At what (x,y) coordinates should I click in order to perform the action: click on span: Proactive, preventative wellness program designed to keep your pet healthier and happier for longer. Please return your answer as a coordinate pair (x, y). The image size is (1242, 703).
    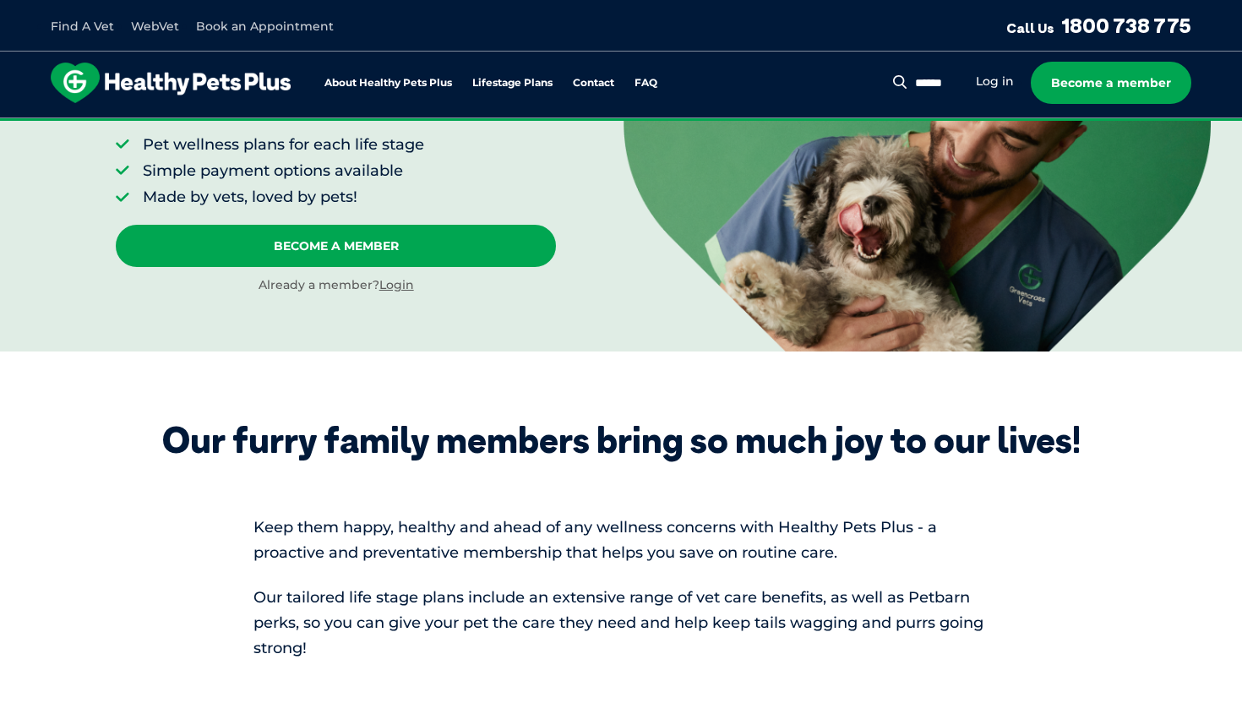
    Looking at the image, I should click on (621, 126).